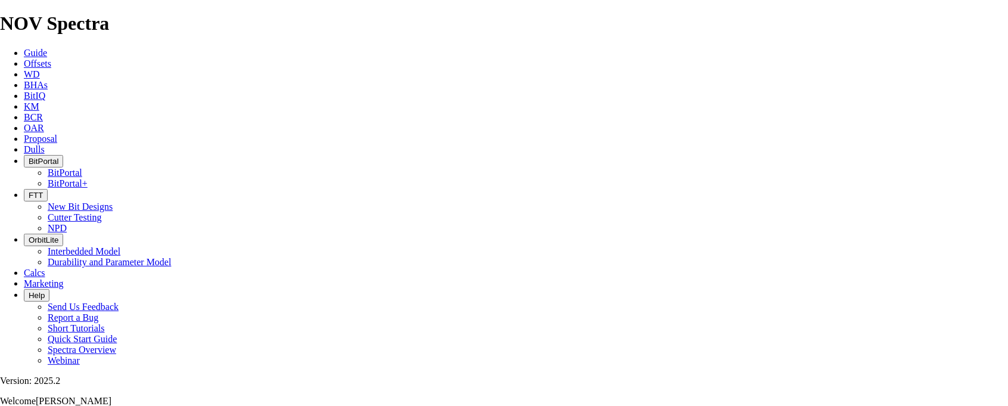  Describe the element at coordinates (34, 128) in the screenshot. I see `span: OAR` at that location.